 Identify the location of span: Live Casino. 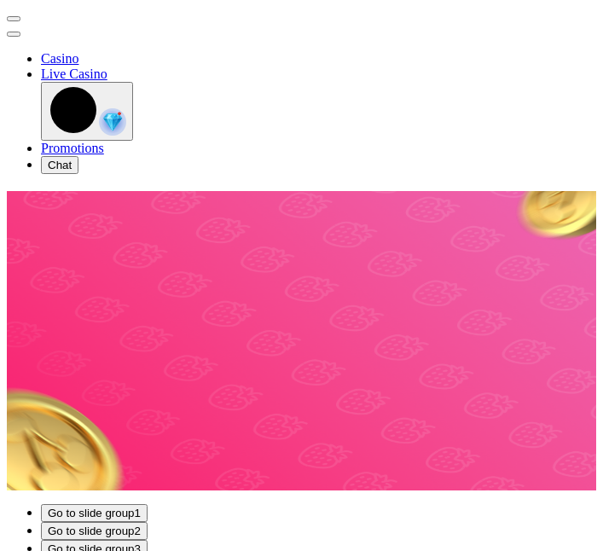
(74, 73).